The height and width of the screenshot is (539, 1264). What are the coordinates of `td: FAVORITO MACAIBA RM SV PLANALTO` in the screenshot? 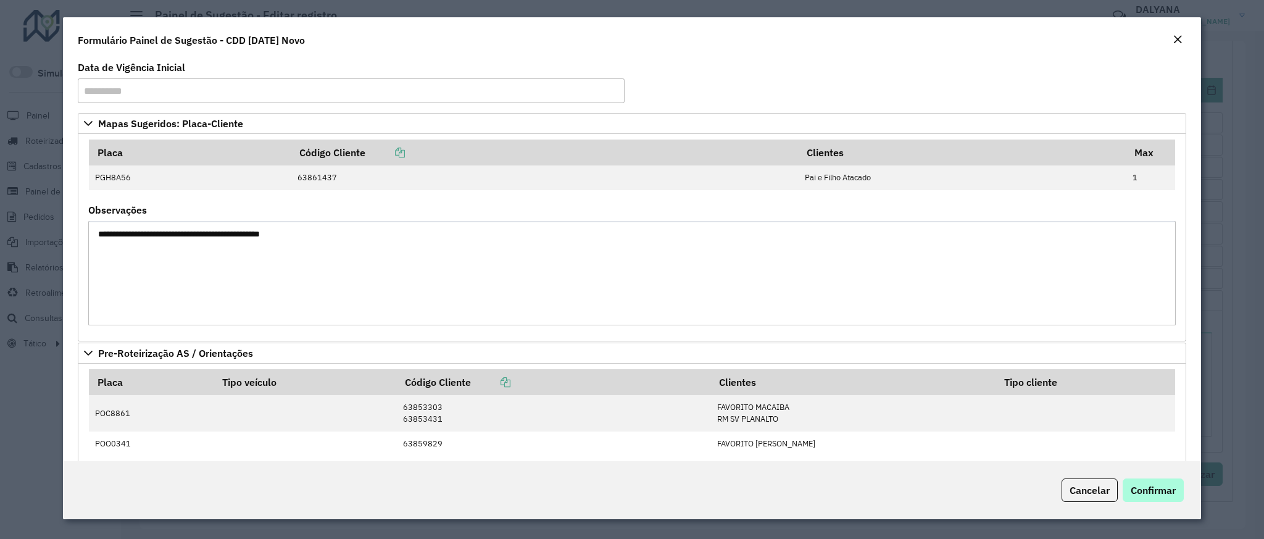 It's located at (853, 413).